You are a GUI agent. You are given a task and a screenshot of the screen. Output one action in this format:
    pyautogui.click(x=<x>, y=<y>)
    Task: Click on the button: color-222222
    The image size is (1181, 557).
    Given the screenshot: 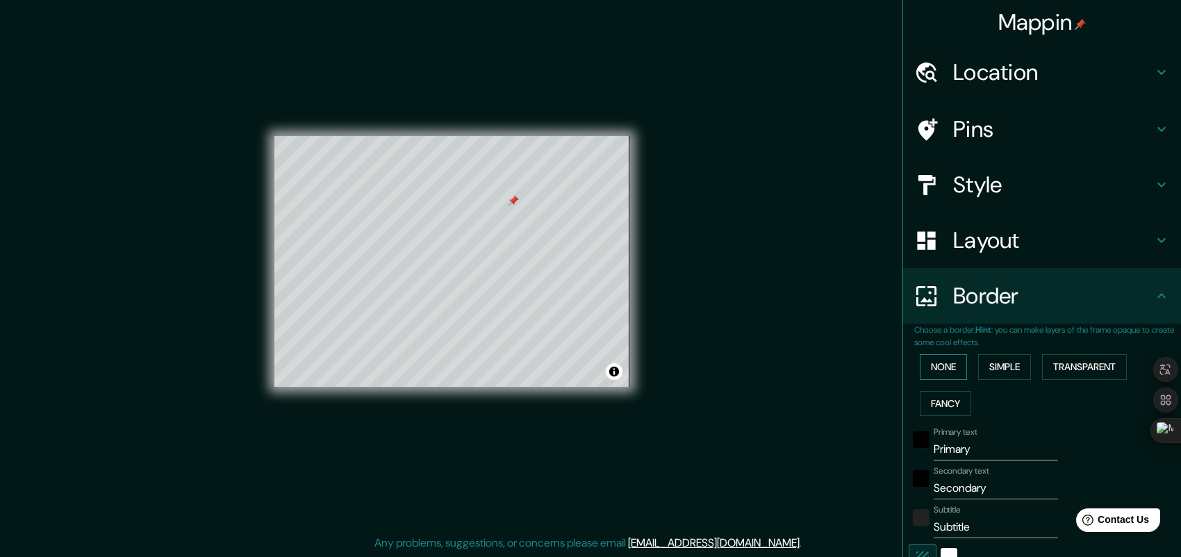 What is the action you would take?
    pyautogui.click(x=922, y=518)
    